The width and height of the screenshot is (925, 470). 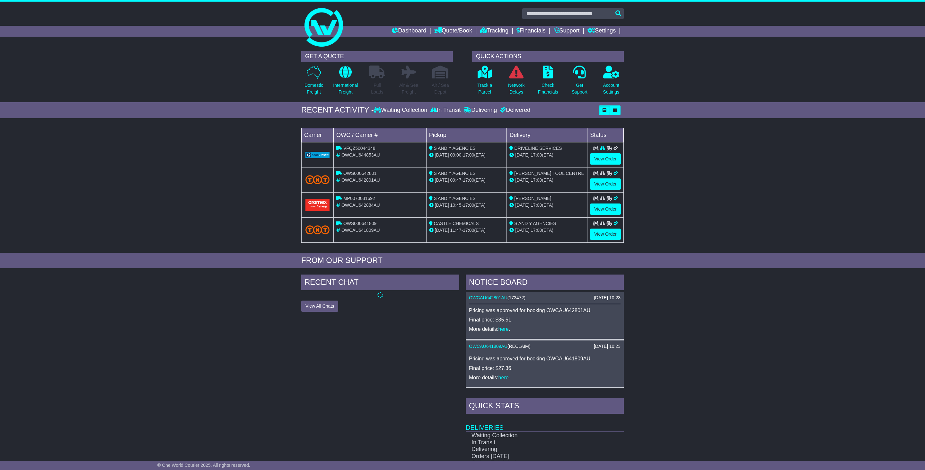 What do you see at coordinates (579, 82) in the screenshot?
I see `a: GetSupport` at bounding box center [579, 82].